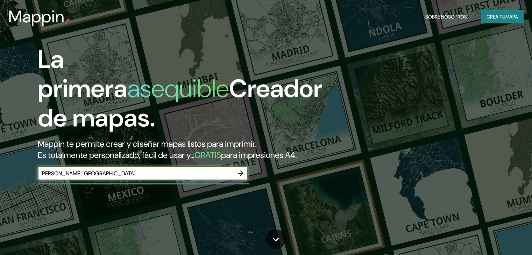 The width and height of the screenshot is (532, 255). I want to click on font: La primera, so click(83, 74).